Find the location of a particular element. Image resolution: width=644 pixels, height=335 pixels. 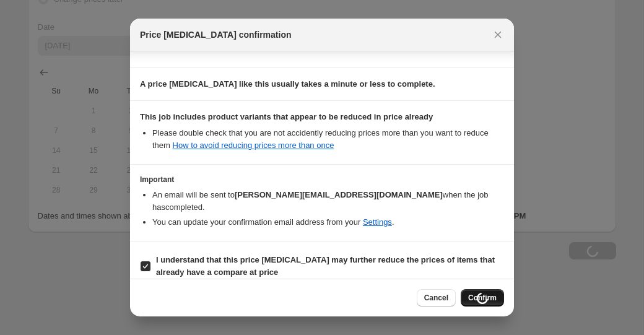

span: Cancel is located at coordinates (436, 298).